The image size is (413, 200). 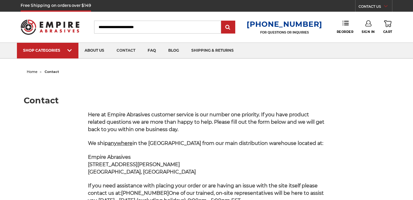 I want to click on input: Submit, so click(x=228, y=27).